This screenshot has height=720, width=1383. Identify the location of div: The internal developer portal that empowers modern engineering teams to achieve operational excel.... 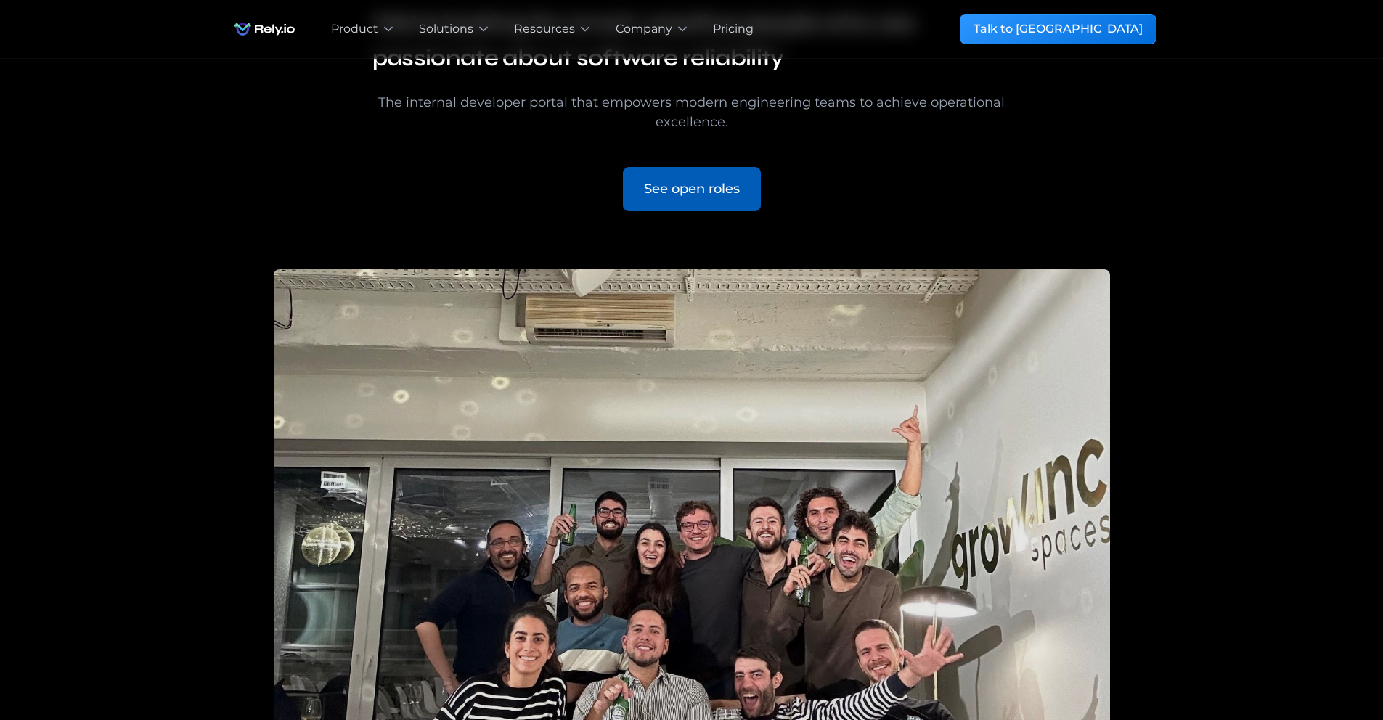
(692, 113).